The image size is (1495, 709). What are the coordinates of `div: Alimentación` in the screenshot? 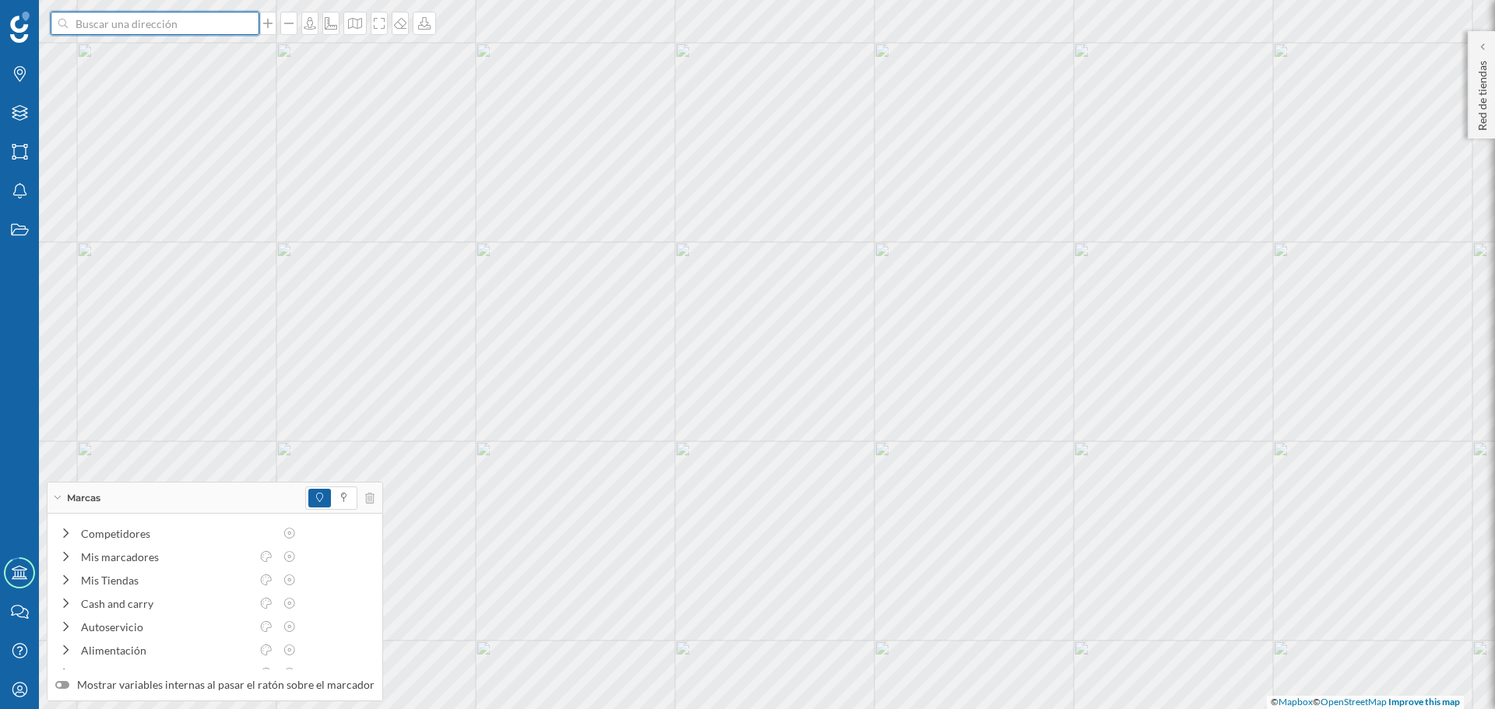 It's located at (166, 650).